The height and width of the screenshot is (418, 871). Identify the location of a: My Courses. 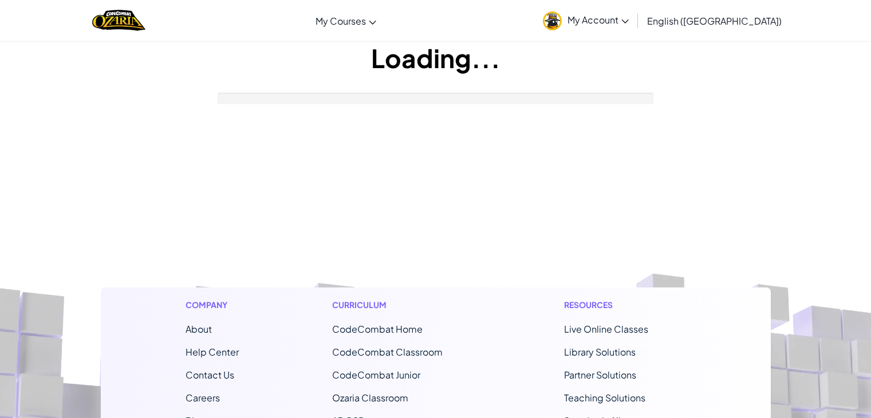
(346, 21).